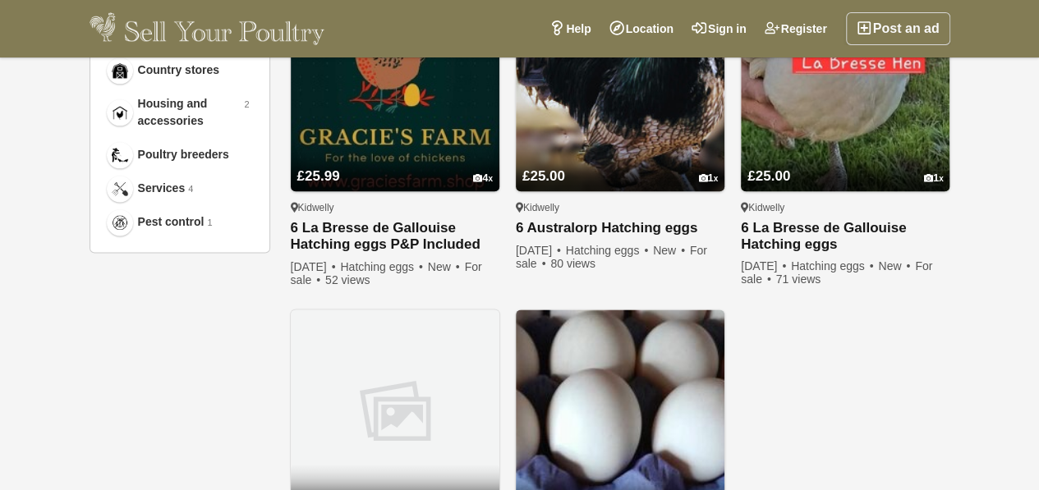  I want to click on span: £25.99, so click(319, 176).